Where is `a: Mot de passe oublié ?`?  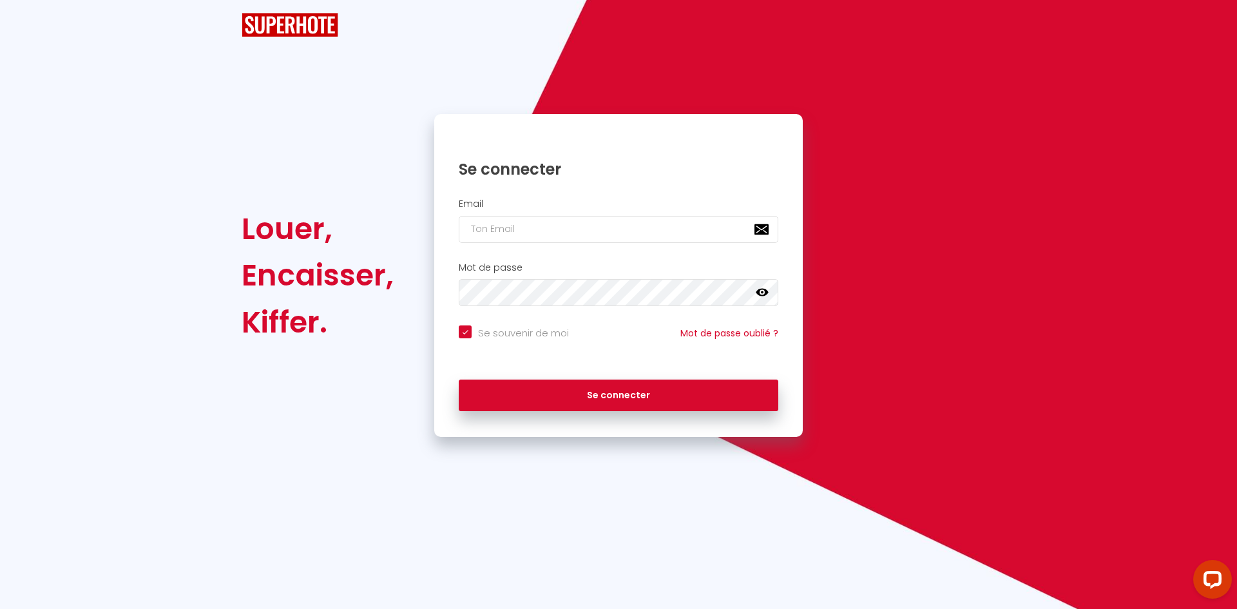 a: Mot de passe oublié ? is located at coordinates (729, 333).